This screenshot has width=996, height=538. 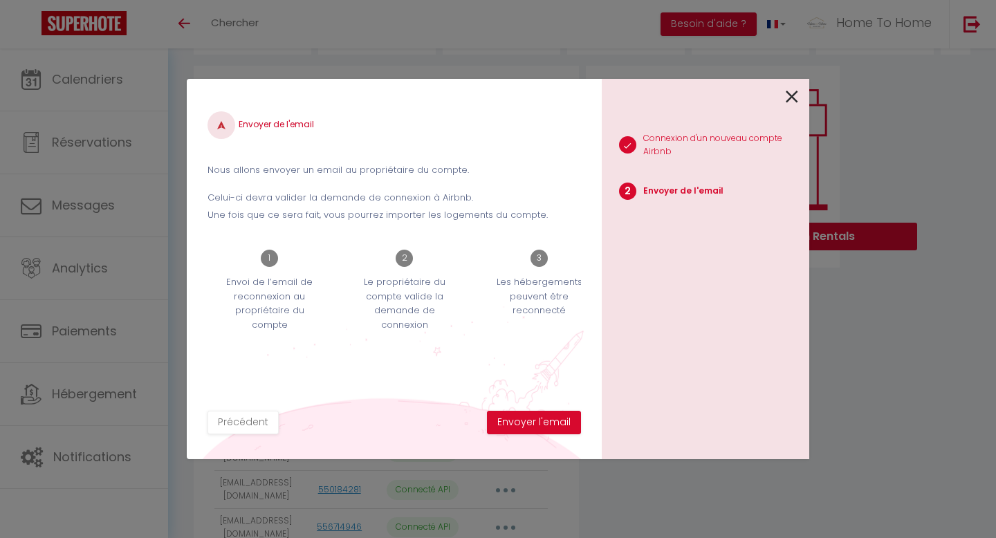 What do you see at coordinates (394, 198) in the screenshot?
I see `p: Celui-ci devra valider la demande de connexion à Airbnb.` at bounding box center [394, 198].